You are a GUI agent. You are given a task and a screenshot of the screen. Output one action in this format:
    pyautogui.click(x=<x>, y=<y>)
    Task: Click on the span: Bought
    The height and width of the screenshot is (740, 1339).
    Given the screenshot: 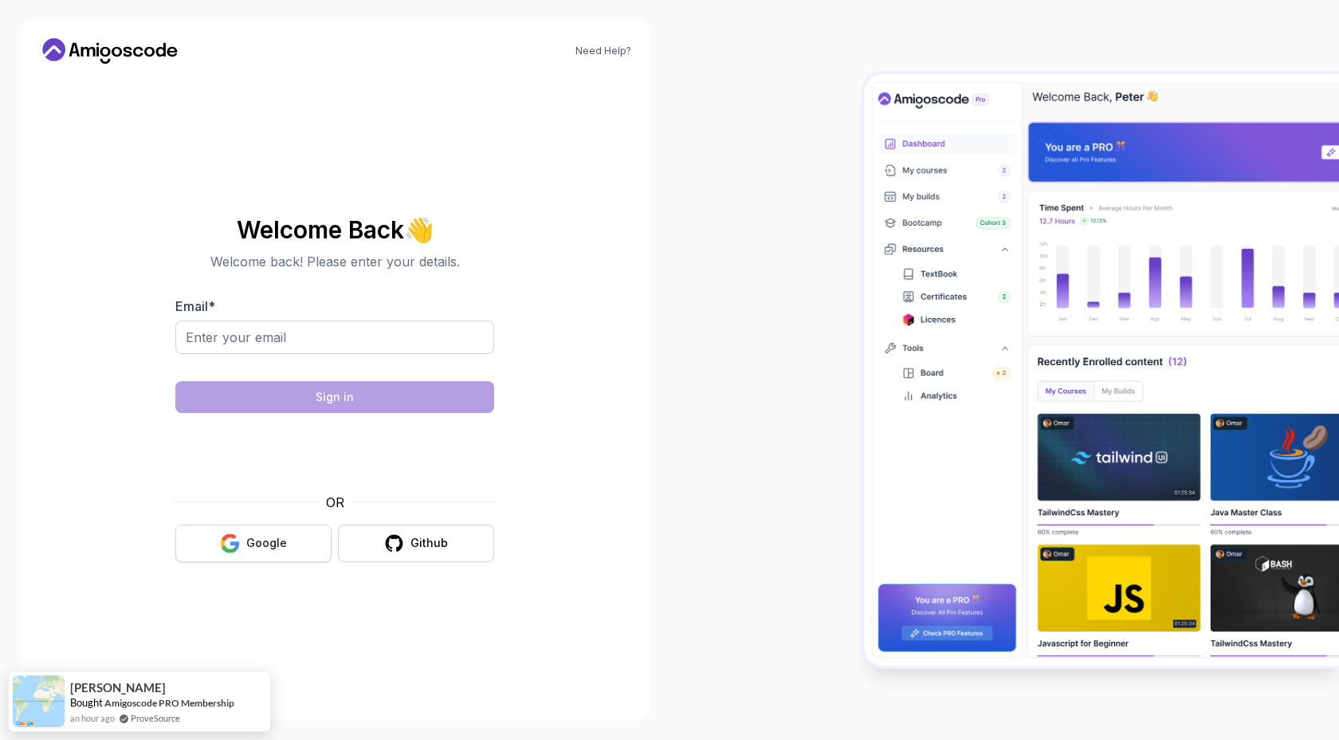 What is the action you would take?
    pyautogui.click(x=86, y=702)
    